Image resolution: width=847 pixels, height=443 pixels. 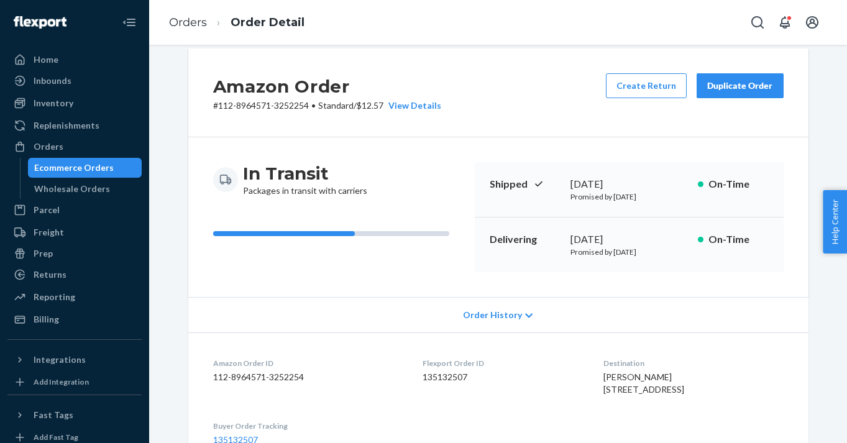 What do you see at coordinates (267, 22) in the screenshot?
I see `a: Order Detail` at bounding box center [267, 22].